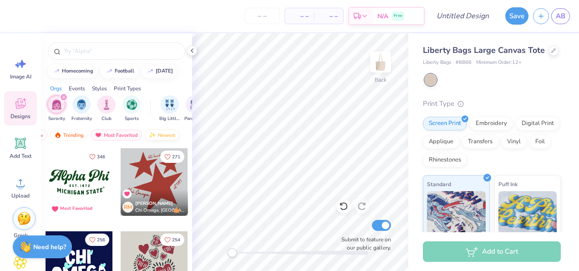 This screenshot has width=579, height=271. What do you see at coordinates (132, 104) in the screenshot?
I see `img: Sports Image` at bounding box center [132, 104].